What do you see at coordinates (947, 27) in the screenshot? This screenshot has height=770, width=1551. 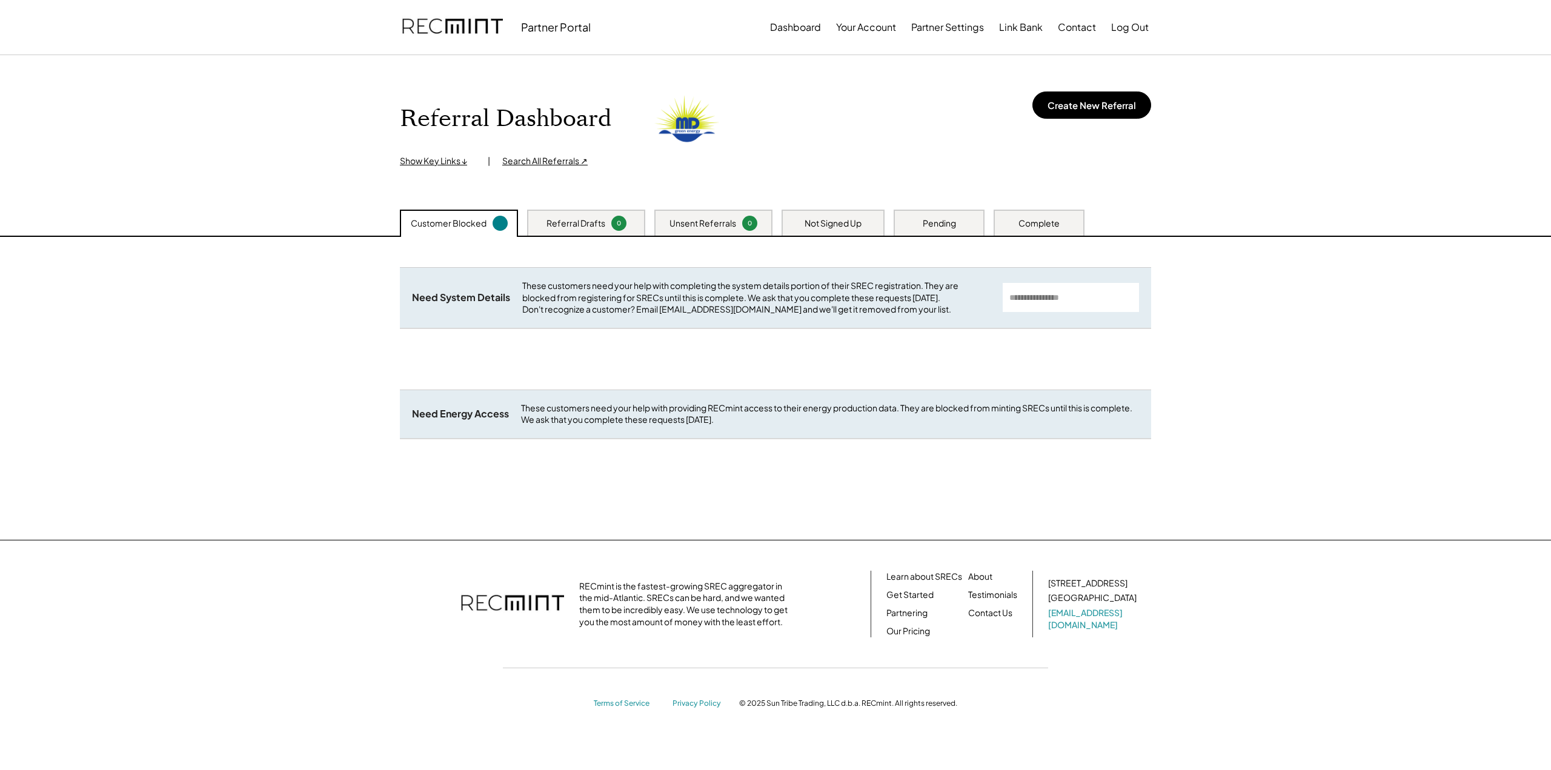 I see `button: Partner Settings` at bounding box center [947, 27].